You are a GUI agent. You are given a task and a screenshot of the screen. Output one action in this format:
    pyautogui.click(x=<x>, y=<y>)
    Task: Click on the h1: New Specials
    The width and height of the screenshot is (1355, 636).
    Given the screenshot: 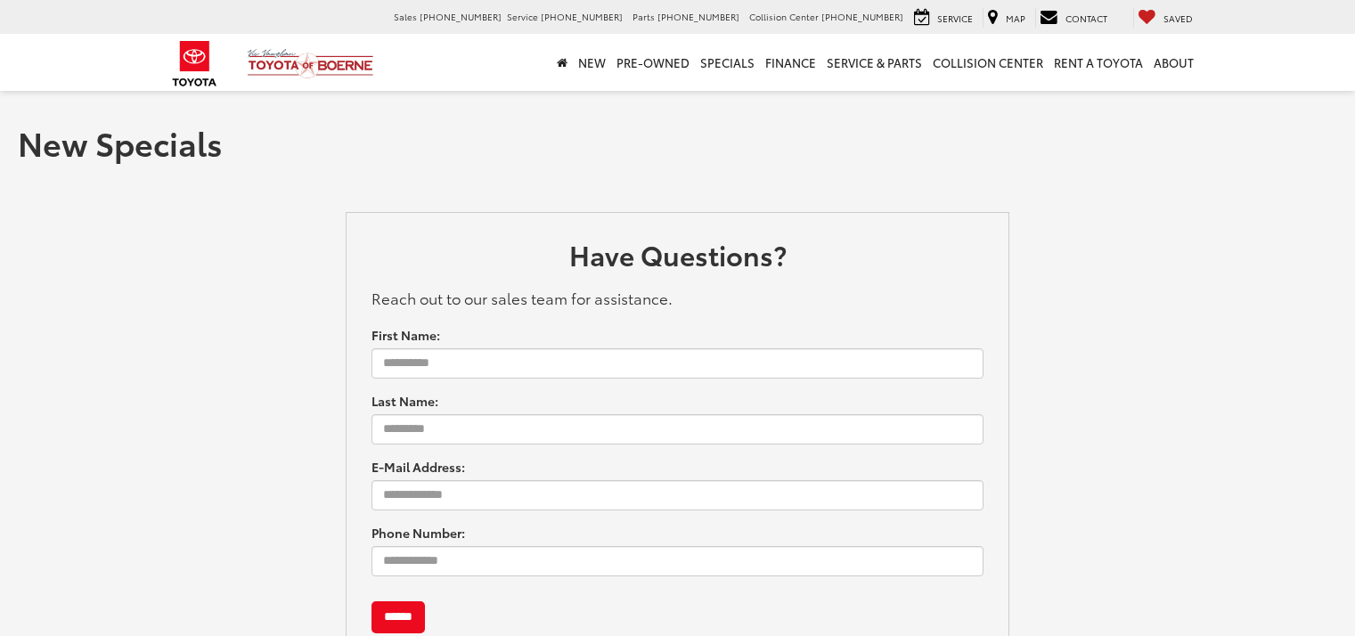 What is the action you would take?
    pyautogui.click(x=677, y=143)
    